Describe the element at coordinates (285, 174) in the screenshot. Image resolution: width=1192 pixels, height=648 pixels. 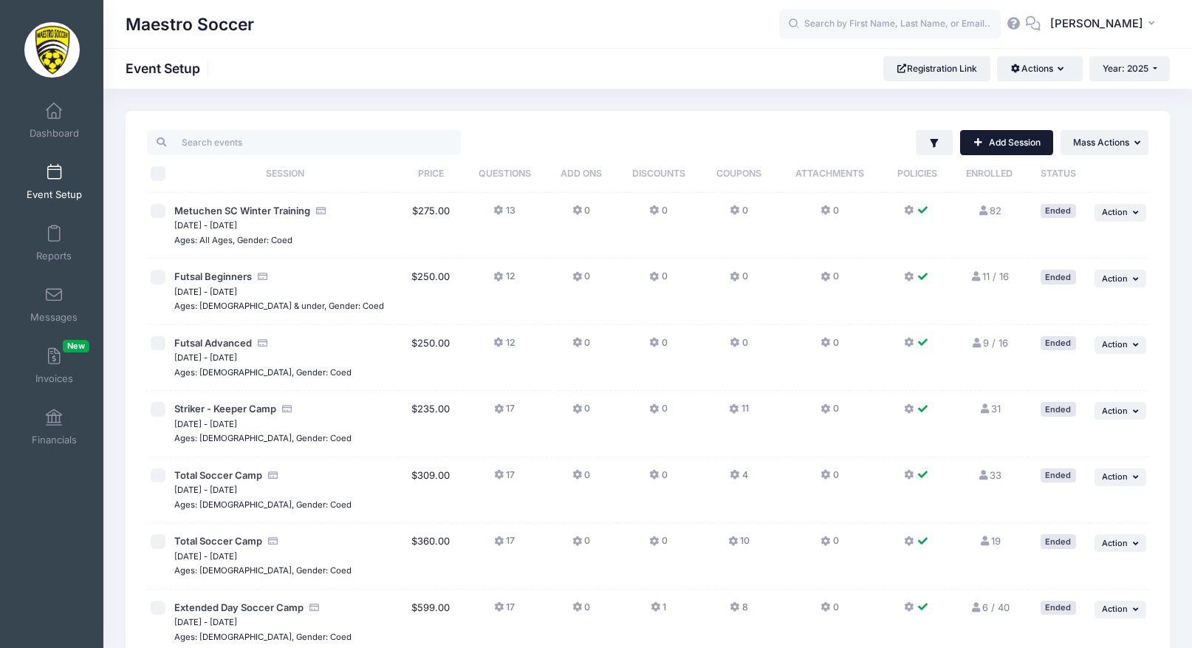
I see `th: Session` at that location.